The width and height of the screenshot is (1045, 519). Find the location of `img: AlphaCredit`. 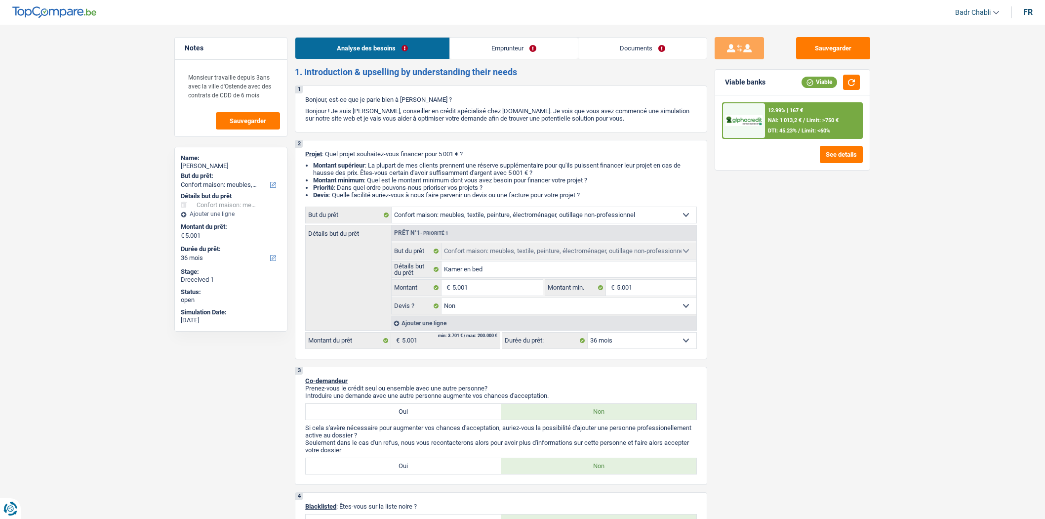

img: AlphaCredit is located at coordinates (744, 121).